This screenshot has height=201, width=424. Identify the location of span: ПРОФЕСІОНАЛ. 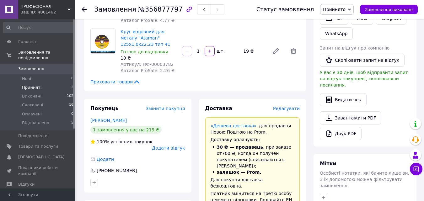
(44, 7).